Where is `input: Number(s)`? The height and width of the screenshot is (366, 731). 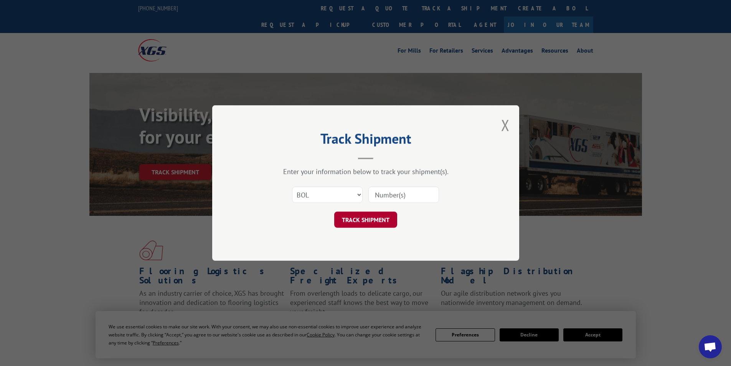
input: Number(s) is located at coordinates (404, 195).